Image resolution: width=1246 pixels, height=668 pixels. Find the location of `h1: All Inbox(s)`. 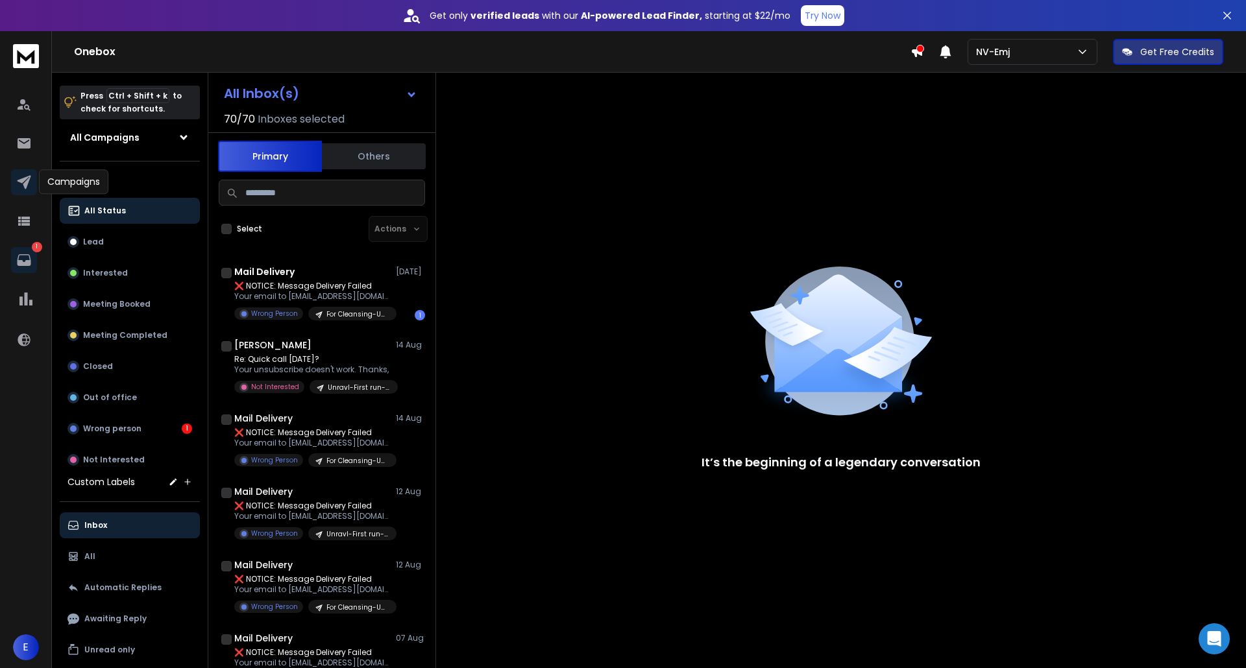

h1: All Inbox(s) is located at coordinates (261, 93).